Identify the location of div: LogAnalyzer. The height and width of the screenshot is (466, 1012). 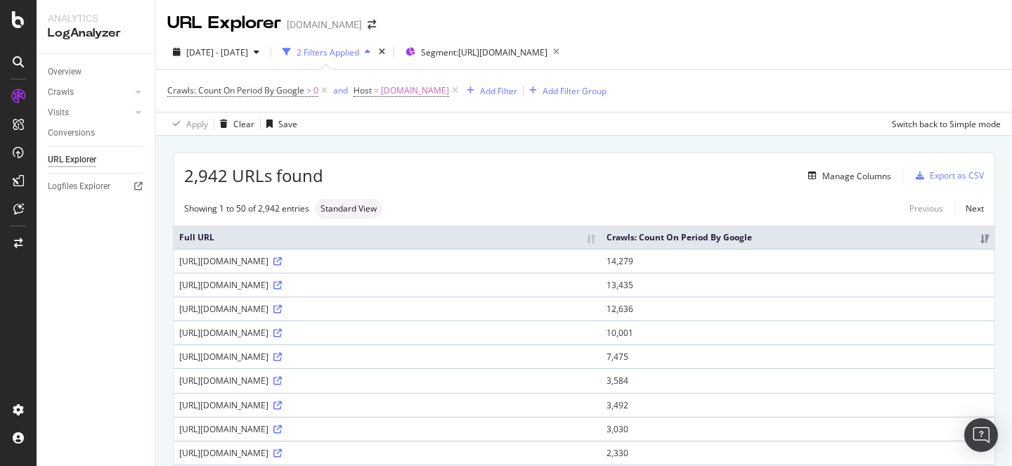
(96, 33).